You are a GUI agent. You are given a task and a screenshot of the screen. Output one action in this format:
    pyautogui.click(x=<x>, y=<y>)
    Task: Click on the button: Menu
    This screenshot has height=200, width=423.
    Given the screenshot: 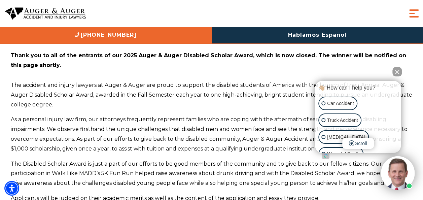 What is the action you would take?
    pyautogui.click(x=414, y=13)
    